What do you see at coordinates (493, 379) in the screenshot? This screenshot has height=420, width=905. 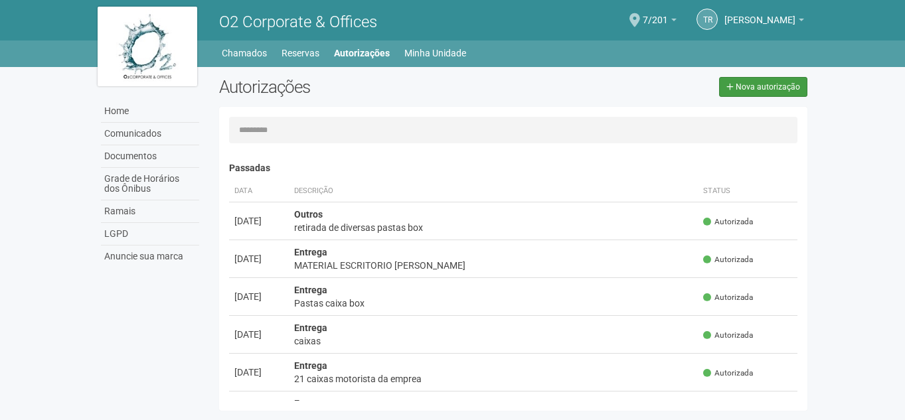 I see `div: 21 caixas motorista da emprea` at bounding box center [493, 379].